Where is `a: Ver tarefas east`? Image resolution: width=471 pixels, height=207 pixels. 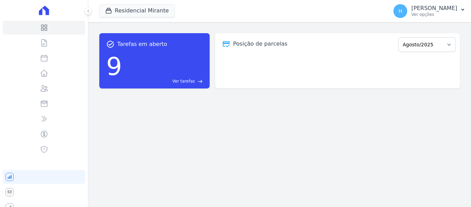
a: Ver tarefas east is located at coordinates (164, 81).